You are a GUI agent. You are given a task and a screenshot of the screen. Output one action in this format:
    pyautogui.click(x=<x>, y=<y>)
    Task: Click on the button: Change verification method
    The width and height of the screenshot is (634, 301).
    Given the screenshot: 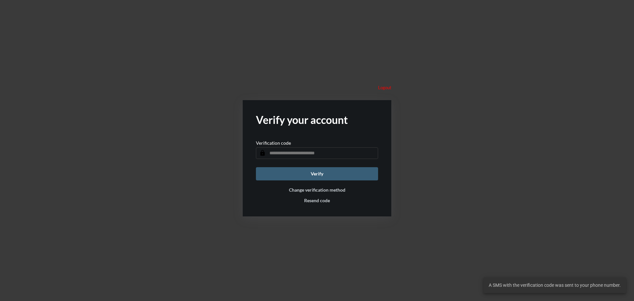 What is the action you would take?
    pyautogui.click(x=317, y=189)
    